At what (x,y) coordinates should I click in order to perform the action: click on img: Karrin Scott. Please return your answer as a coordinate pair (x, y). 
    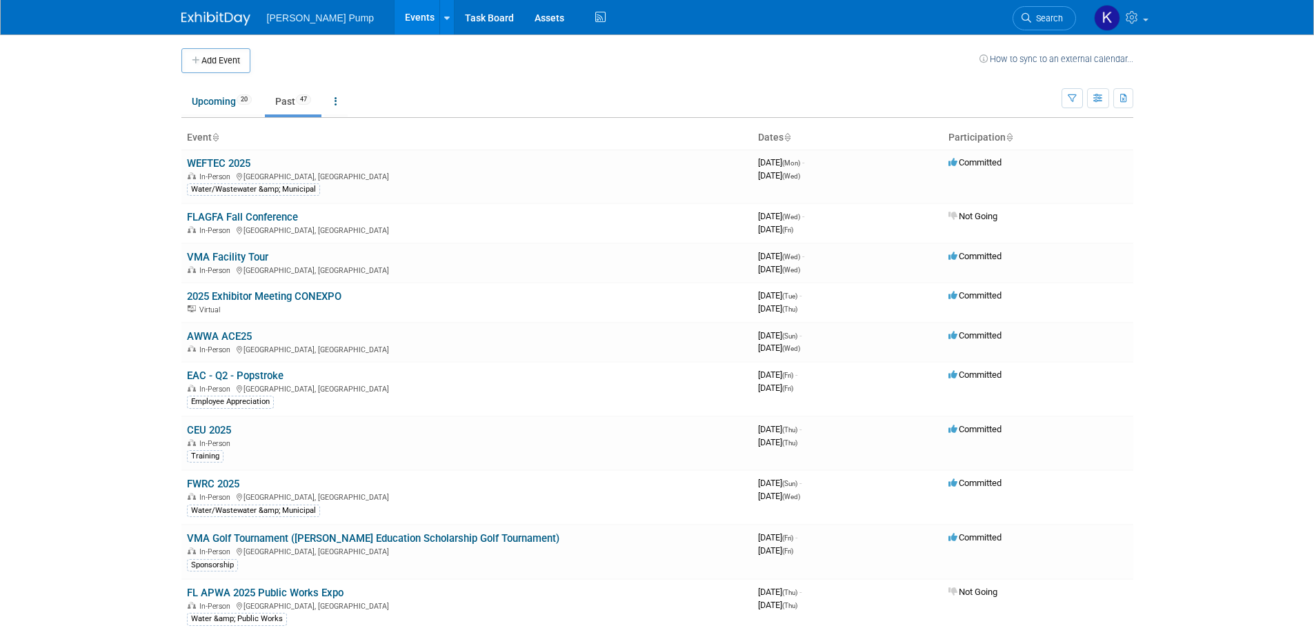
    Looking at the image, I should click on (1107, 18).